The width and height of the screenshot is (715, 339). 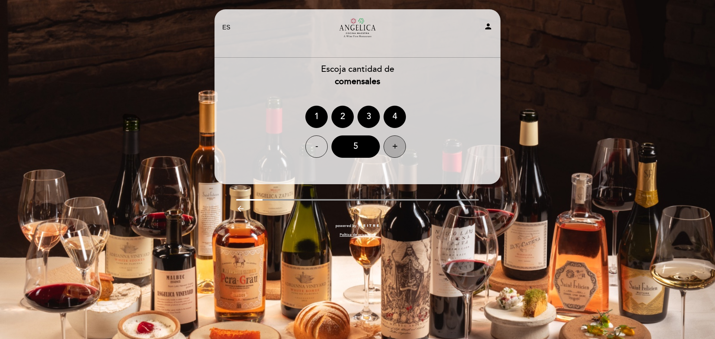 What do you see at coordinates (358, 235) in the screenshot?
I see `a: Política de privacidad` at bounding box center [358, 235].